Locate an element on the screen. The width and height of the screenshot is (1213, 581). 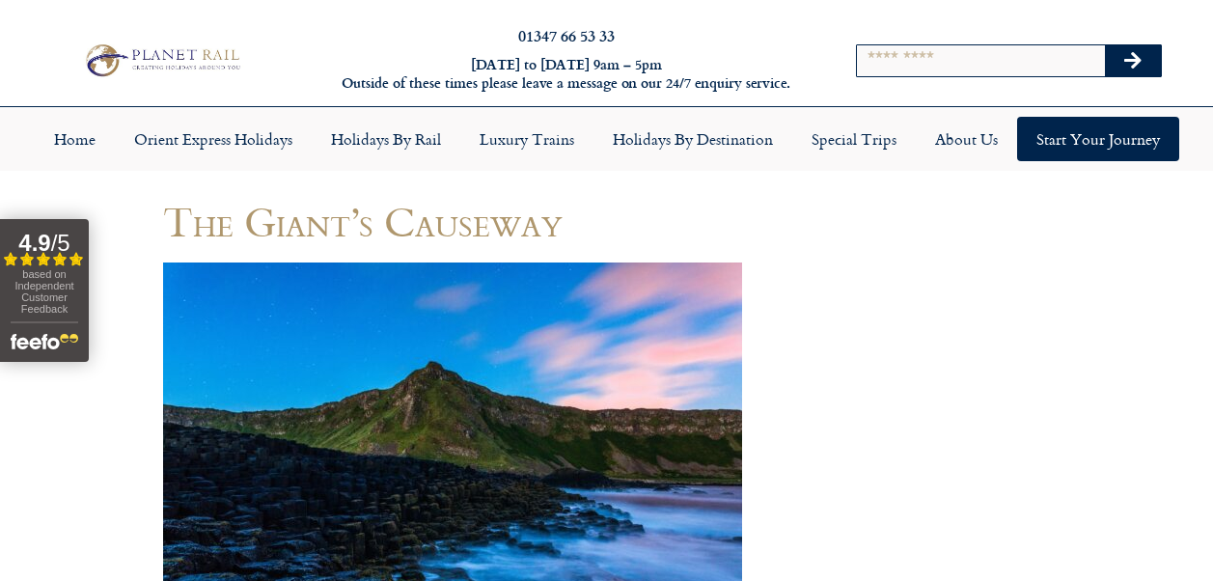
a: Home is located at coordinates (74, 139).